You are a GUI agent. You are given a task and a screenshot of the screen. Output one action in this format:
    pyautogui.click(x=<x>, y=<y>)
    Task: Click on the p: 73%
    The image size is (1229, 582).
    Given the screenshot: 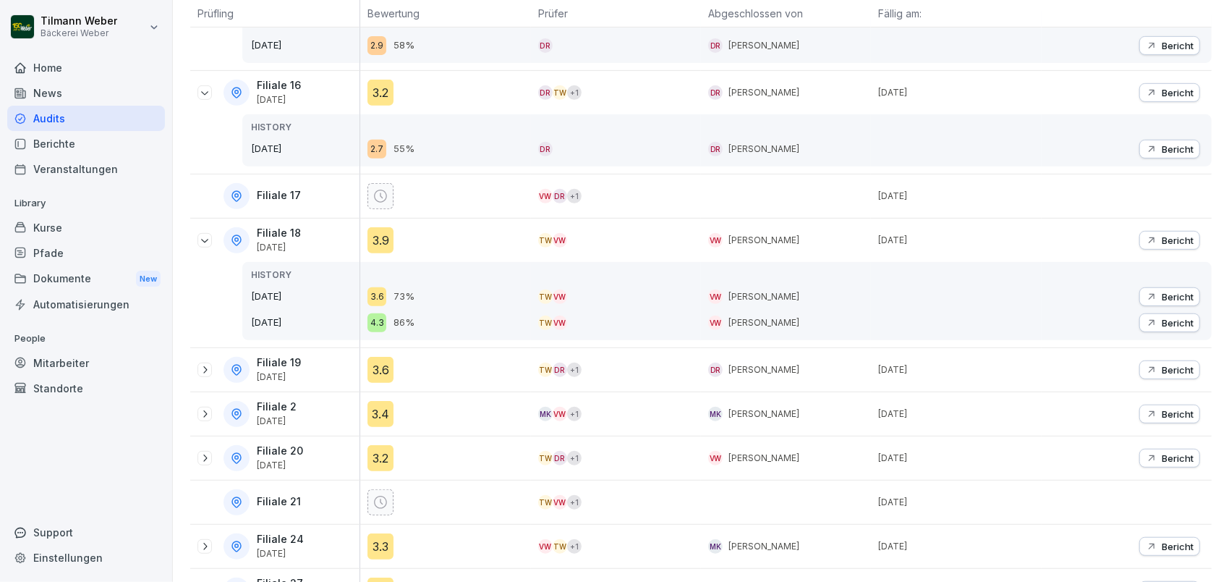 What is the action you would take?
    pyautogui.click(x=404, y=297)
    